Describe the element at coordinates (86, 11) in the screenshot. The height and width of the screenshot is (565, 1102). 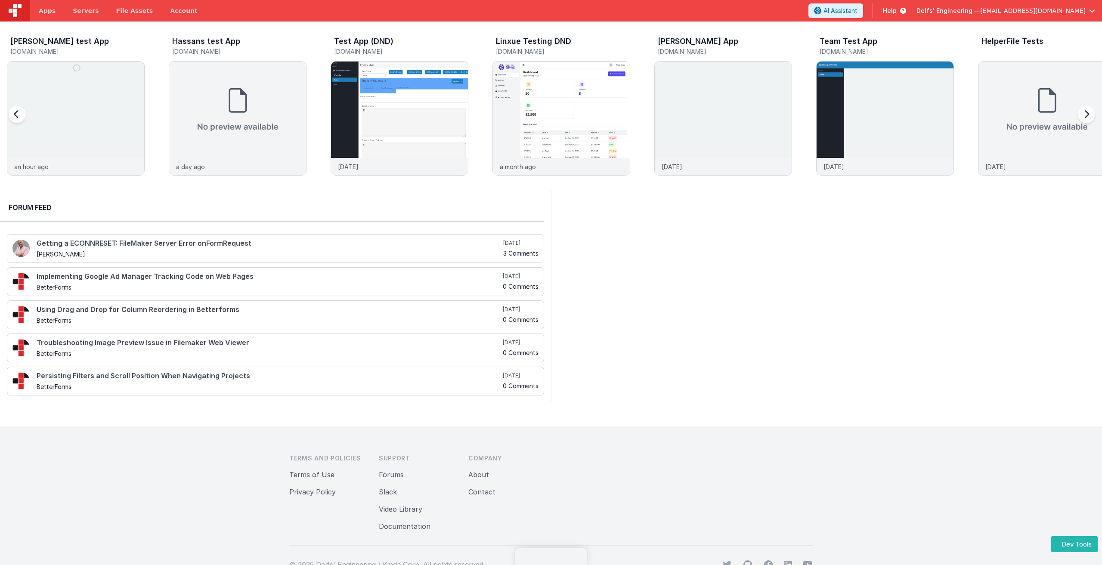
I see `span: Servers` at that location.